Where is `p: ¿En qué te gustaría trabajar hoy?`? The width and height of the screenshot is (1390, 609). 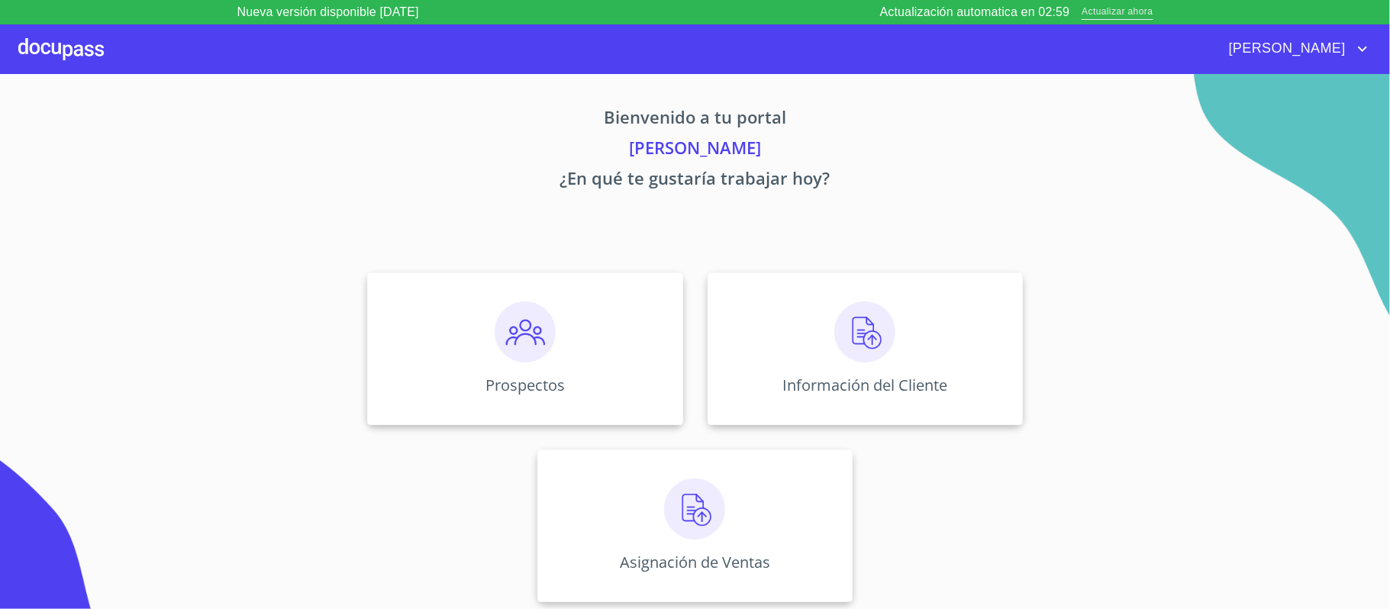
p: ¿En qué te gustaría trabajar hoy? is located at coordinates (695, 181).